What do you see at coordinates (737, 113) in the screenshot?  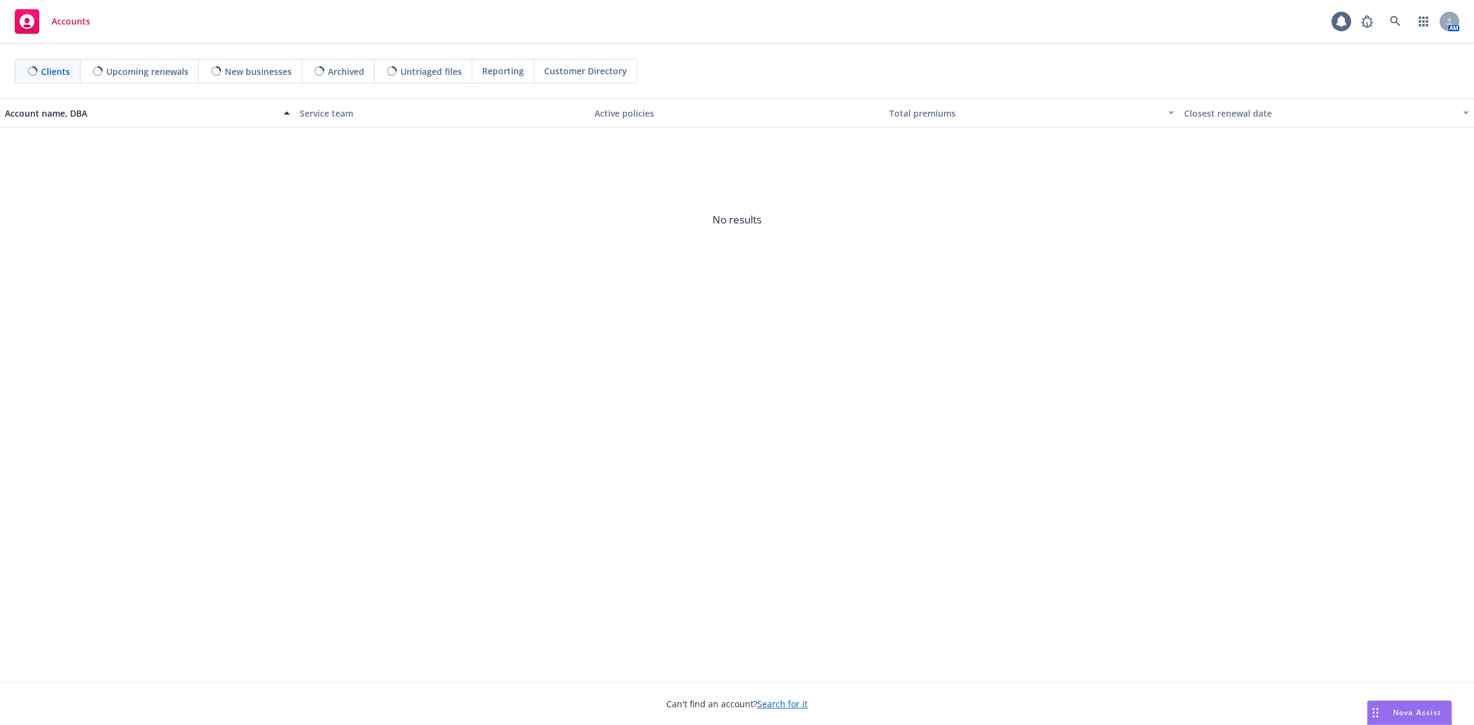 I see `button: Active policies` at bounding box center [737, 113].